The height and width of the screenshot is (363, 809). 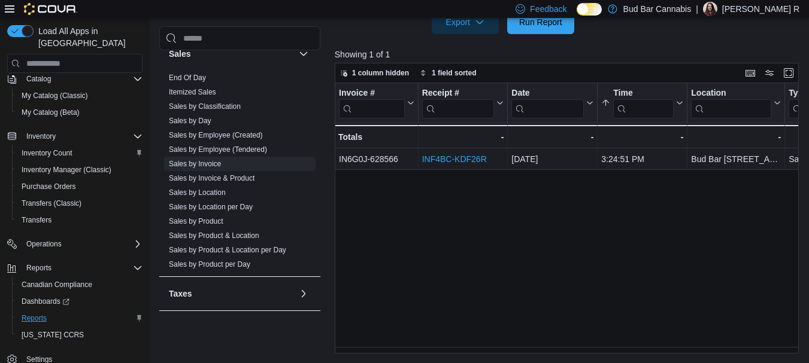 I want to click on span: Sales by Invoice, so click(x=195, y=165).